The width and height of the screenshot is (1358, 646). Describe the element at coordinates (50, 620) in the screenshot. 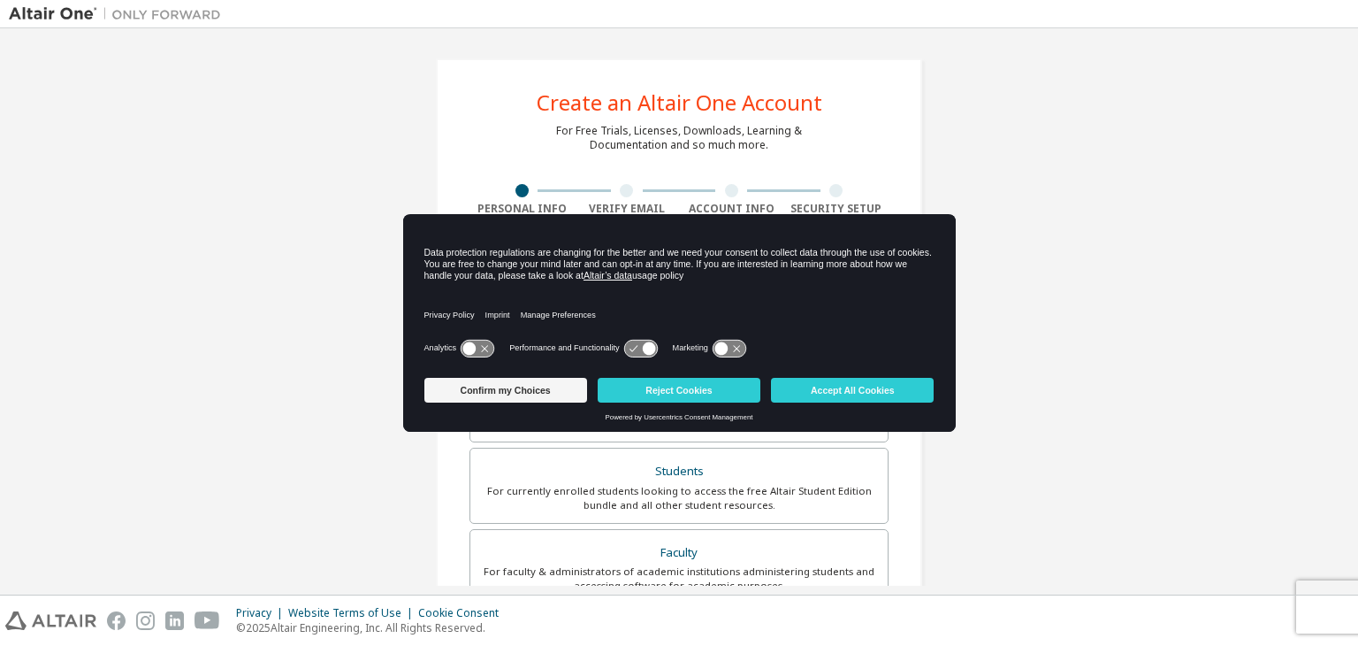

I see `img: altair_logo.svg` at that location.